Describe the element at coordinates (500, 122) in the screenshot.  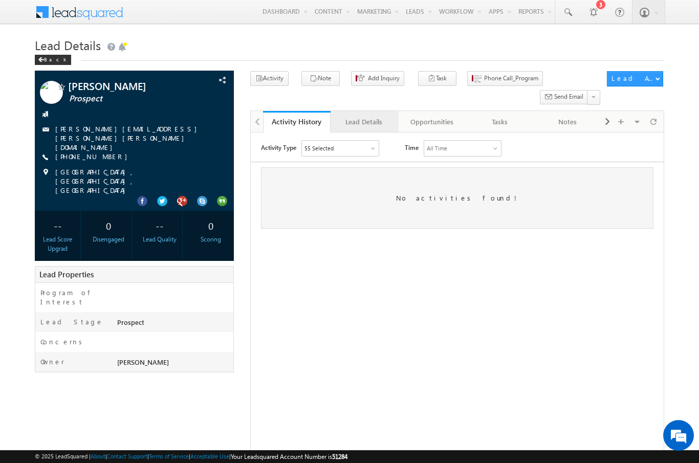
I see `a: Tasks` at that location.